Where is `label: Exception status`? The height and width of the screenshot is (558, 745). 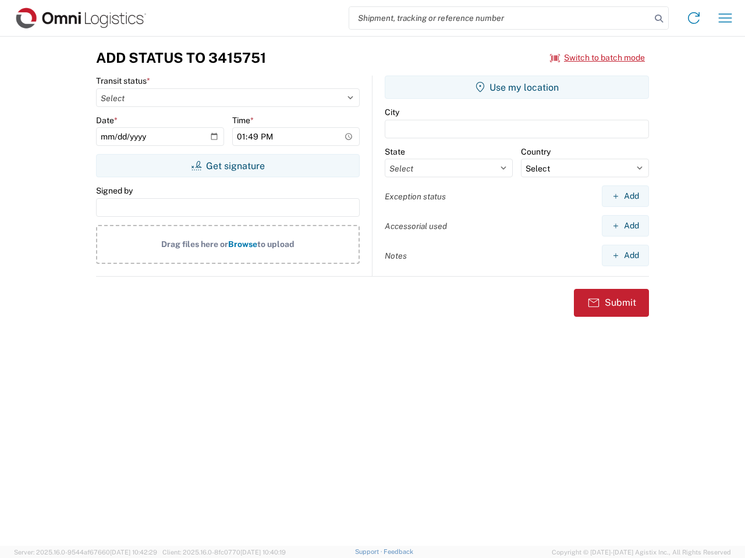
label: Exception status is located at coordinates (415, 197).